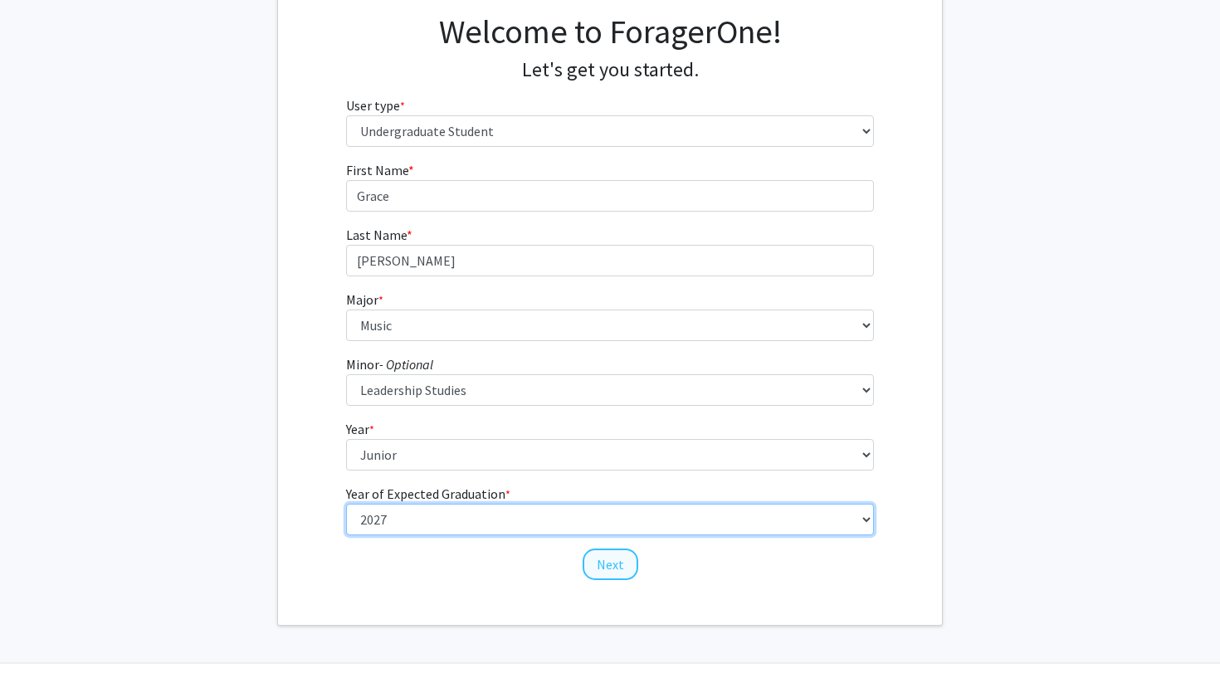 This screenshot has width=1220, height=678. I want to click on i: - Optional, so click(406, 364).